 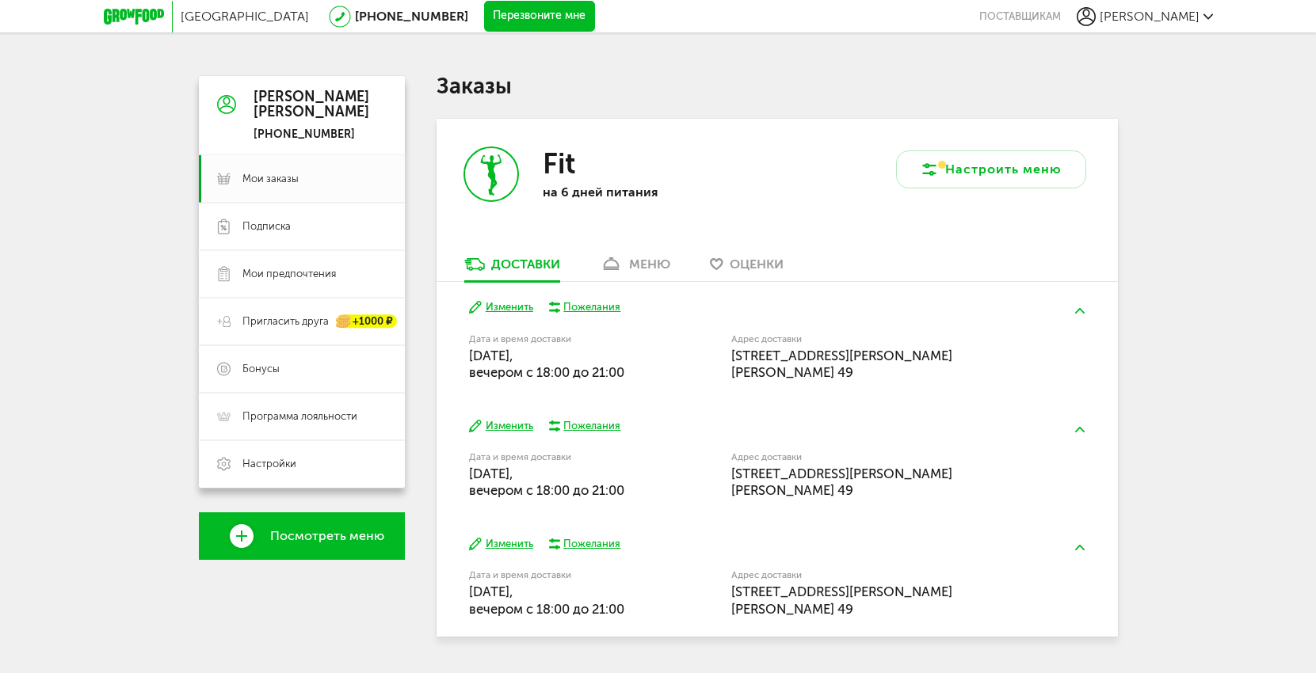 I want to click on button: Перезвоните мне, so click(x=540, y=17).